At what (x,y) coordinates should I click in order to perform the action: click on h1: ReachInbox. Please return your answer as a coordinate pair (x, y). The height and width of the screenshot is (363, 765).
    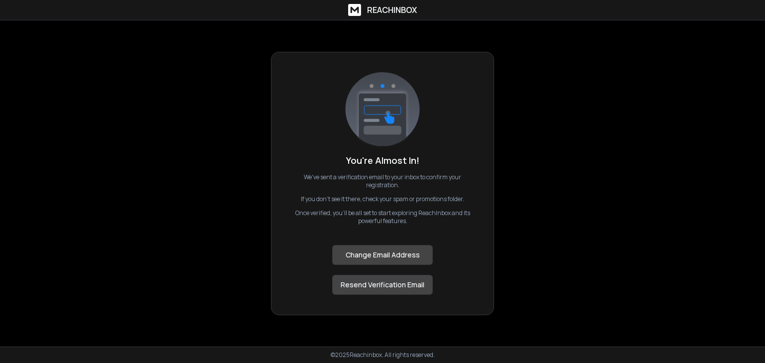
    Looking at the image, I should click on (392, 10).